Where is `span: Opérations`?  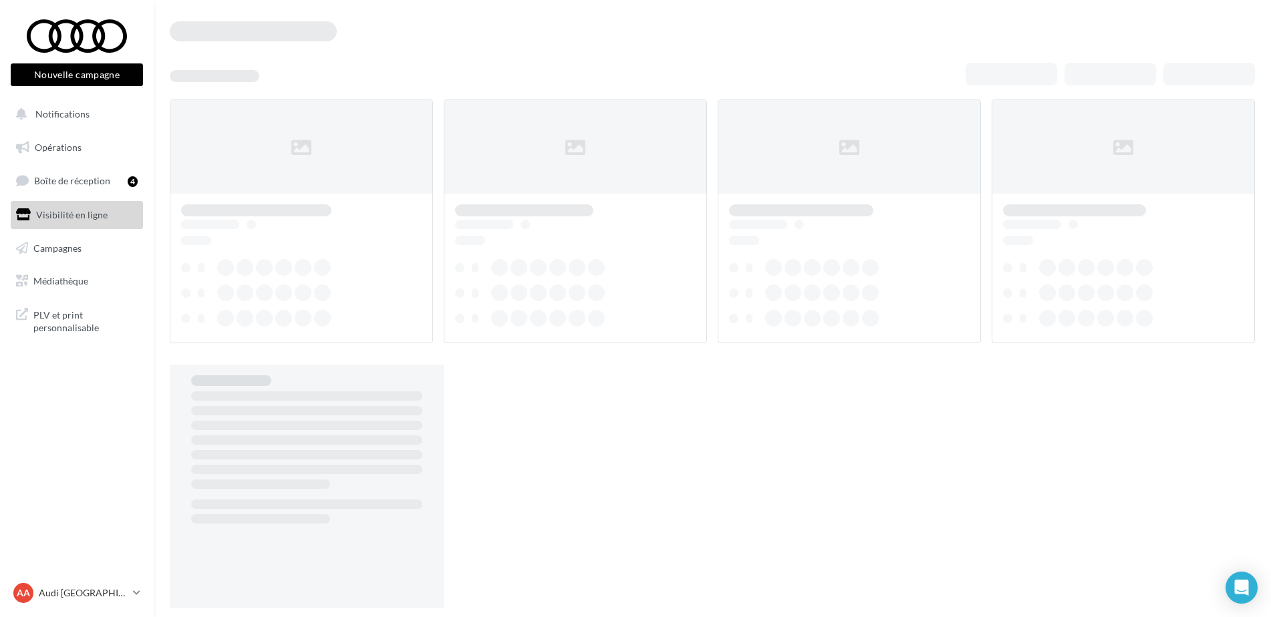 span: Opérations is located at coordinates (58, 147).